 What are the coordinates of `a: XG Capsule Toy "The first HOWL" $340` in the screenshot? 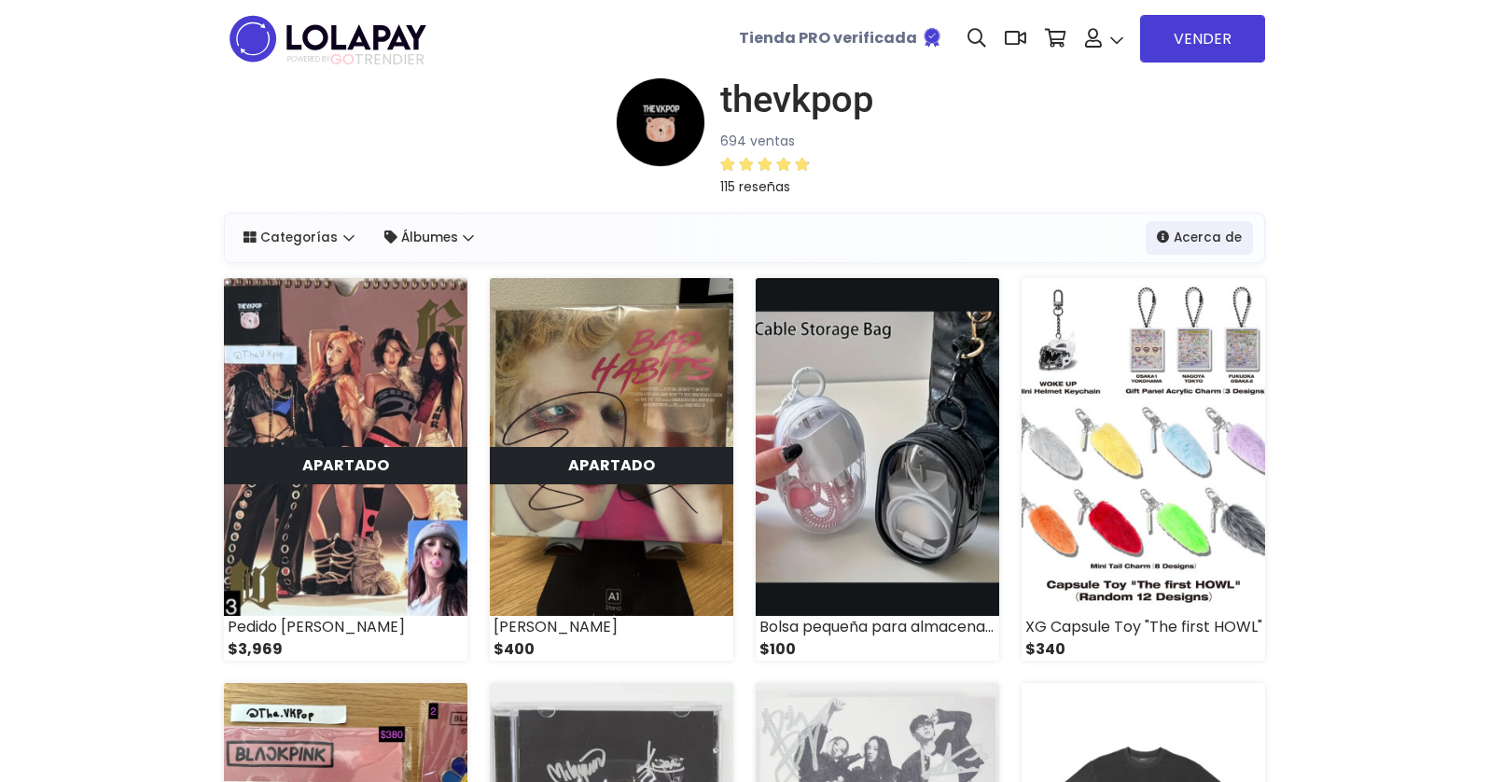 It's located at (1143, 469).